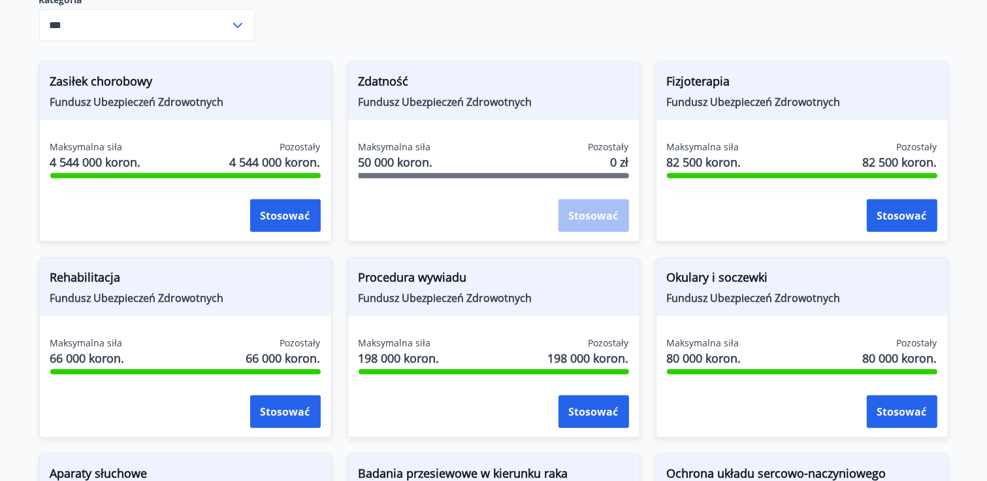 The height and width of the screenshot is (481, 987). What do you see at coordinates (99, 473) in the screenshot?
I see `font: Aparaty słuchowe` at bounding box center [99, 473].